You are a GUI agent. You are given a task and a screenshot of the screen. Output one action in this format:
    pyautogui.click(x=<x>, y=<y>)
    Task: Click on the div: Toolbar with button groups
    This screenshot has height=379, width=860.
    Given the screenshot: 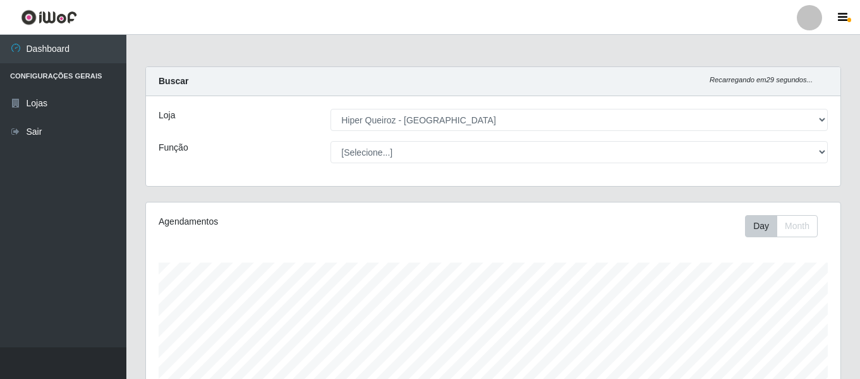 What is the action you would take?
    pyautogui.click(x=786, y=226)
    